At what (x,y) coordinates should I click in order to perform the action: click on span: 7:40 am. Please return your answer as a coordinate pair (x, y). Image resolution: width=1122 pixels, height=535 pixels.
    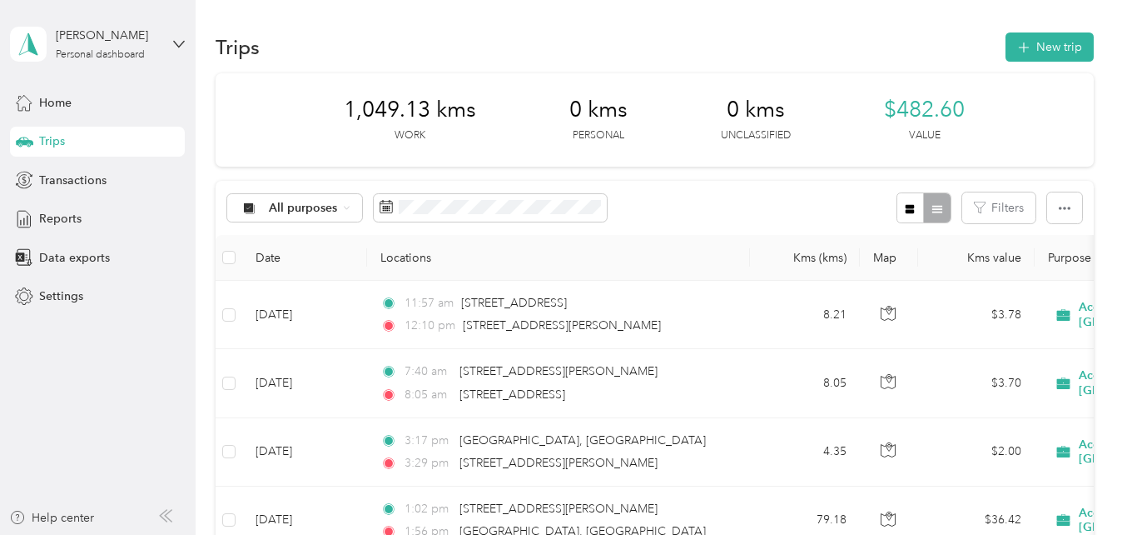
    Looking at the image, I should click on (428, 371).